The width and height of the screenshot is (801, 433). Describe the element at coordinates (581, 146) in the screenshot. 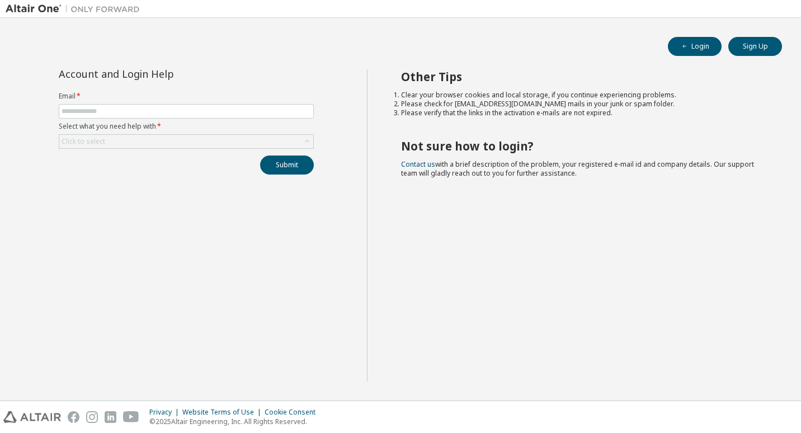

I see `h2: Not sure how to login?` at that location.